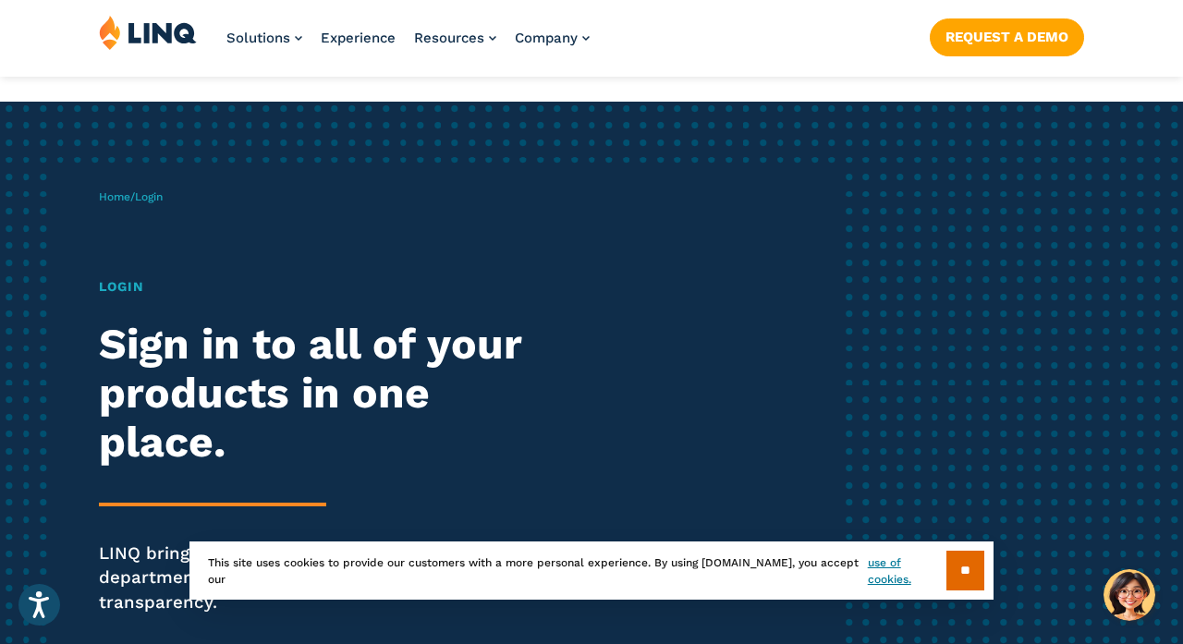 The height and width of the screenshot is (644, 1183). What do you see at coordinates (326, 393) in the screenshot?
I see `h2: Sign in to all of your products in one place.` at bounding box center [326, 393].